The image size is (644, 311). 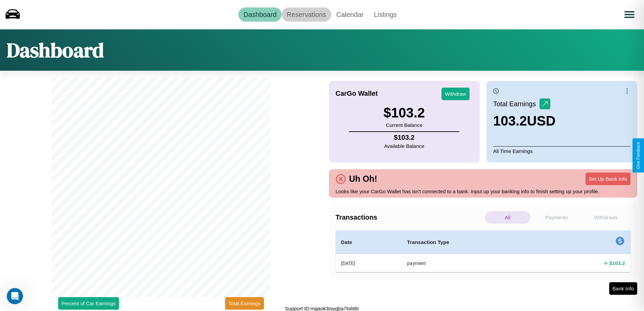 What do you see at coordinates (507, 217) in the screenshot?
I see `p: All` at bounding box center [507, 217].